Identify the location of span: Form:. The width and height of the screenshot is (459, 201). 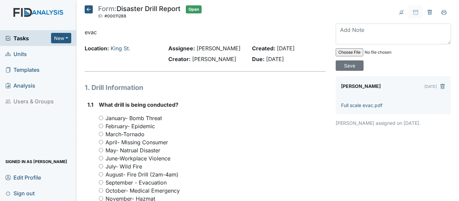
(107, 9).